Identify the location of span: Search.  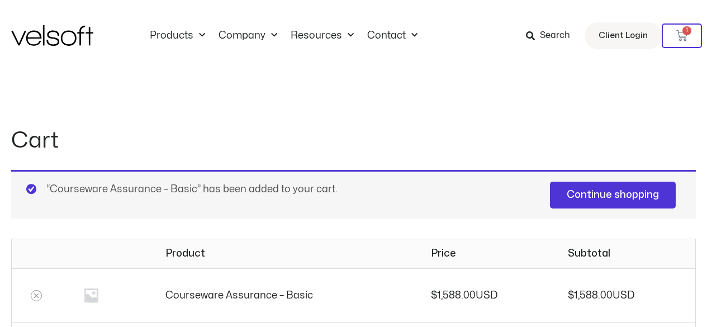
(555, 36).